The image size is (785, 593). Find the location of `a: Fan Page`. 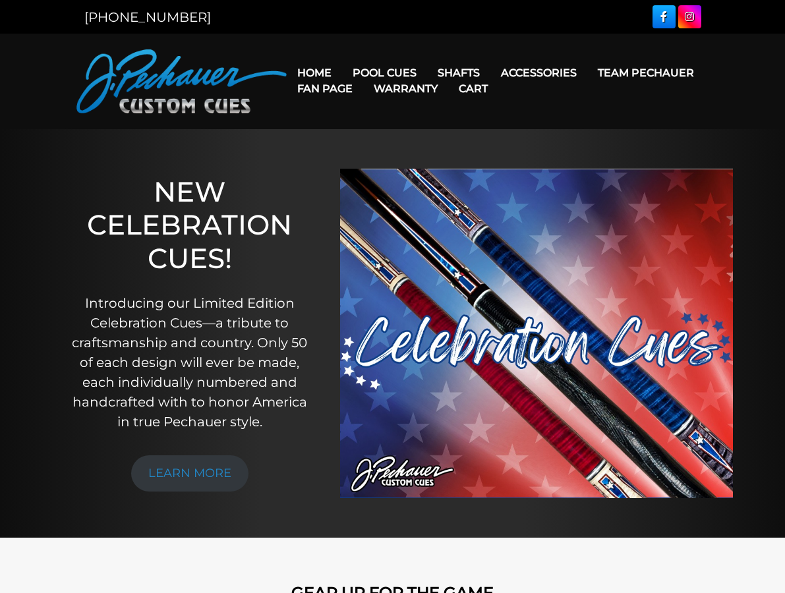

a: Fan Page is located at coordinates (325, 88).